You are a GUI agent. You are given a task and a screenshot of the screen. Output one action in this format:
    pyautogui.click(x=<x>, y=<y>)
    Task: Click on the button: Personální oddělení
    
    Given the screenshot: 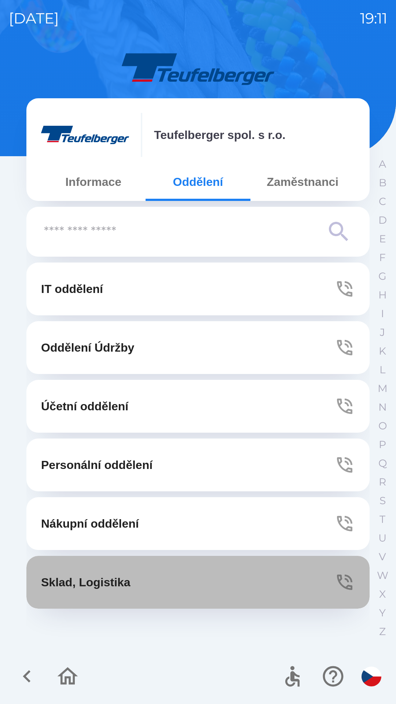 What is the action you would take?
    pyautogui.click(x=198, y=465)
    